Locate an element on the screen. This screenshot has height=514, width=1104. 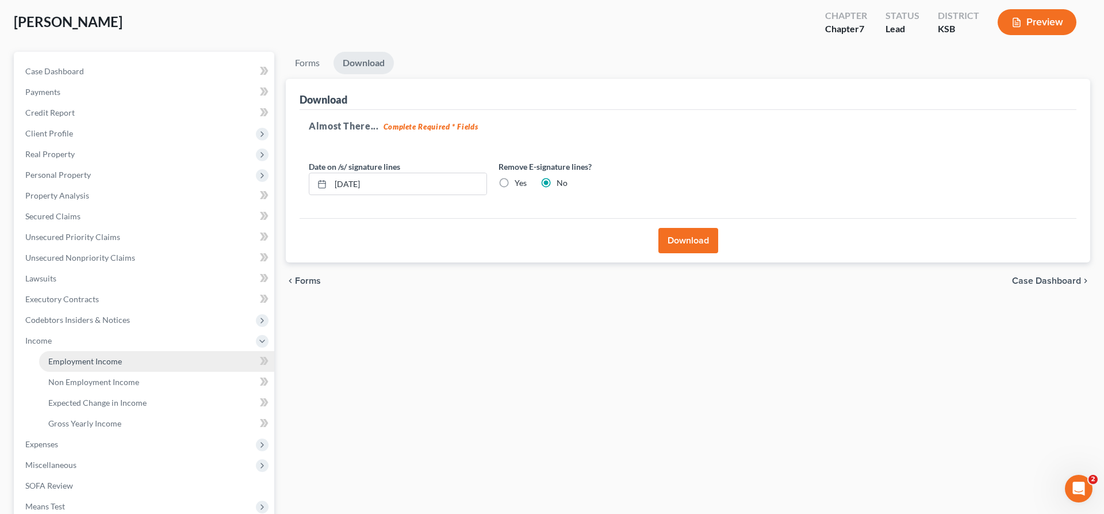
a: Unsecured Nonpriority Claims is located at coordinates (145, 258).